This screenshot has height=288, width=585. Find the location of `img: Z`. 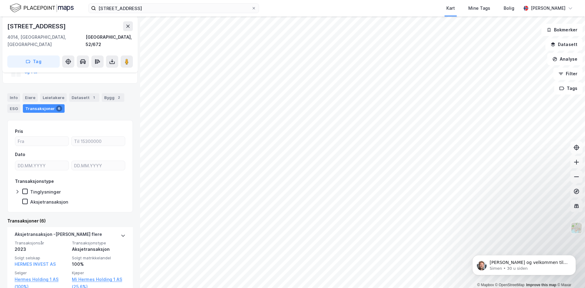

img: Z is located at coordinates (577, 228).